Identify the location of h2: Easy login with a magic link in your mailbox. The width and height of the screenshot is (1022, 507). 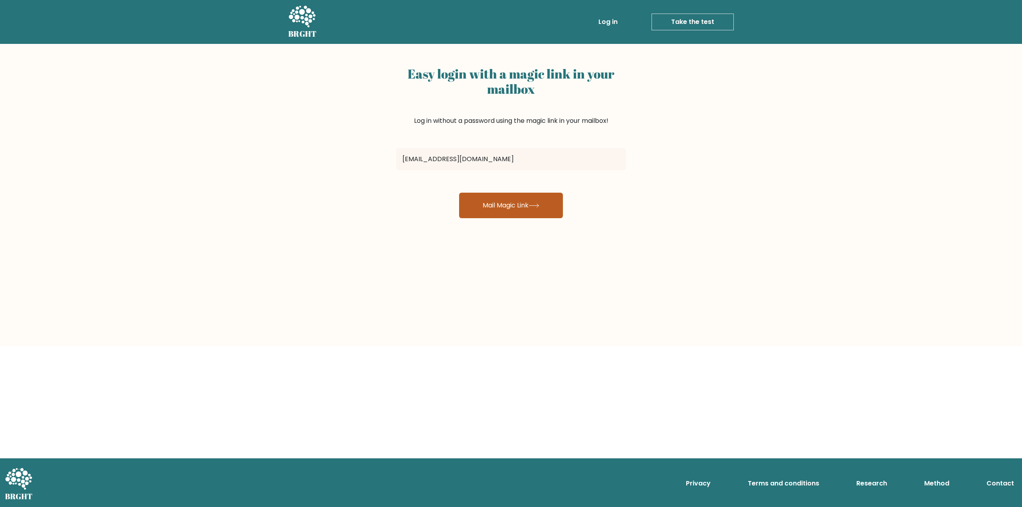
(511, 81).